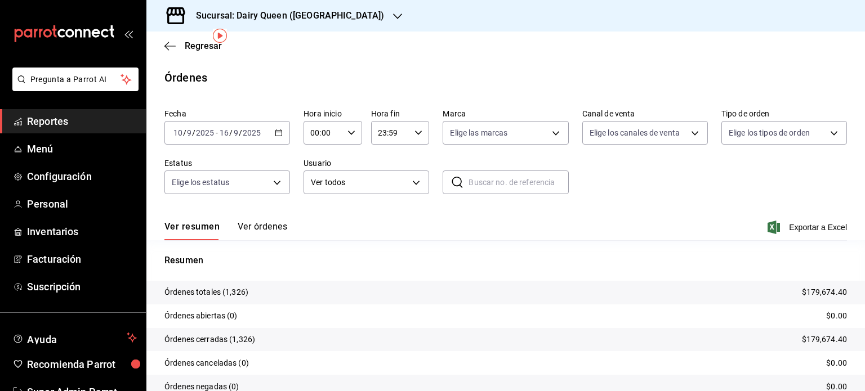 This screenshot has width=865, height=391. Describe the element at coordinates (808, 227) in the screenshot. I see `button: Exportar a Excel` at that location.